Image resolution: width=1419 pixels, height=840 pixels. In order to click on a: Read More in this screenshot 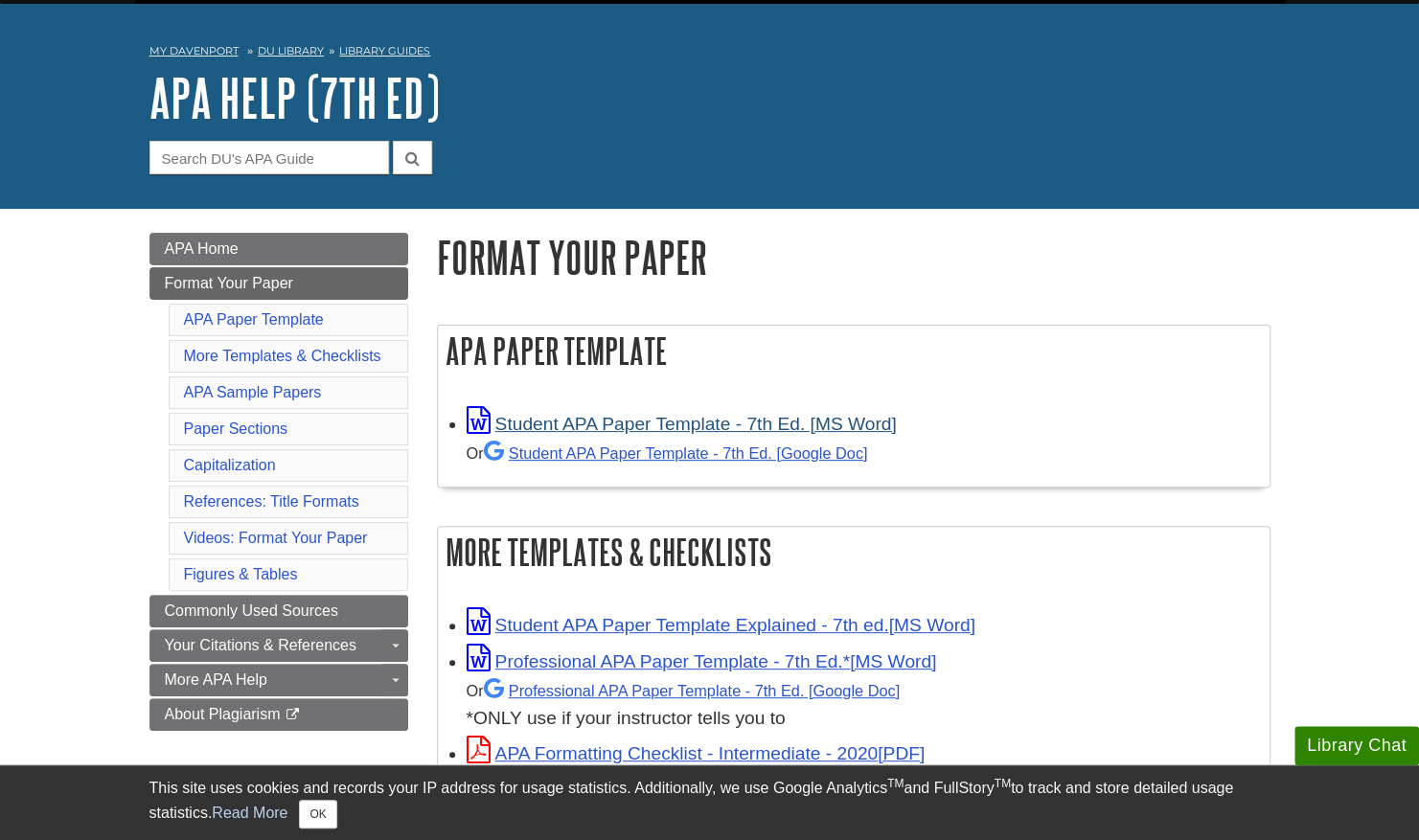, I will do `click(250, 812)`.